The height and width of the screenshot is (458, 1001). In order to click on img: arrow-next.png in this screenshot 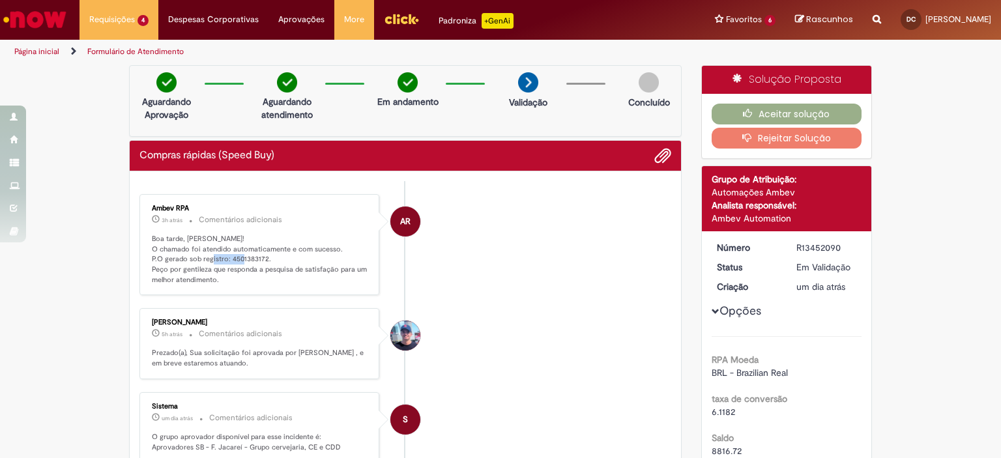, I will do `click(528, 82)`.